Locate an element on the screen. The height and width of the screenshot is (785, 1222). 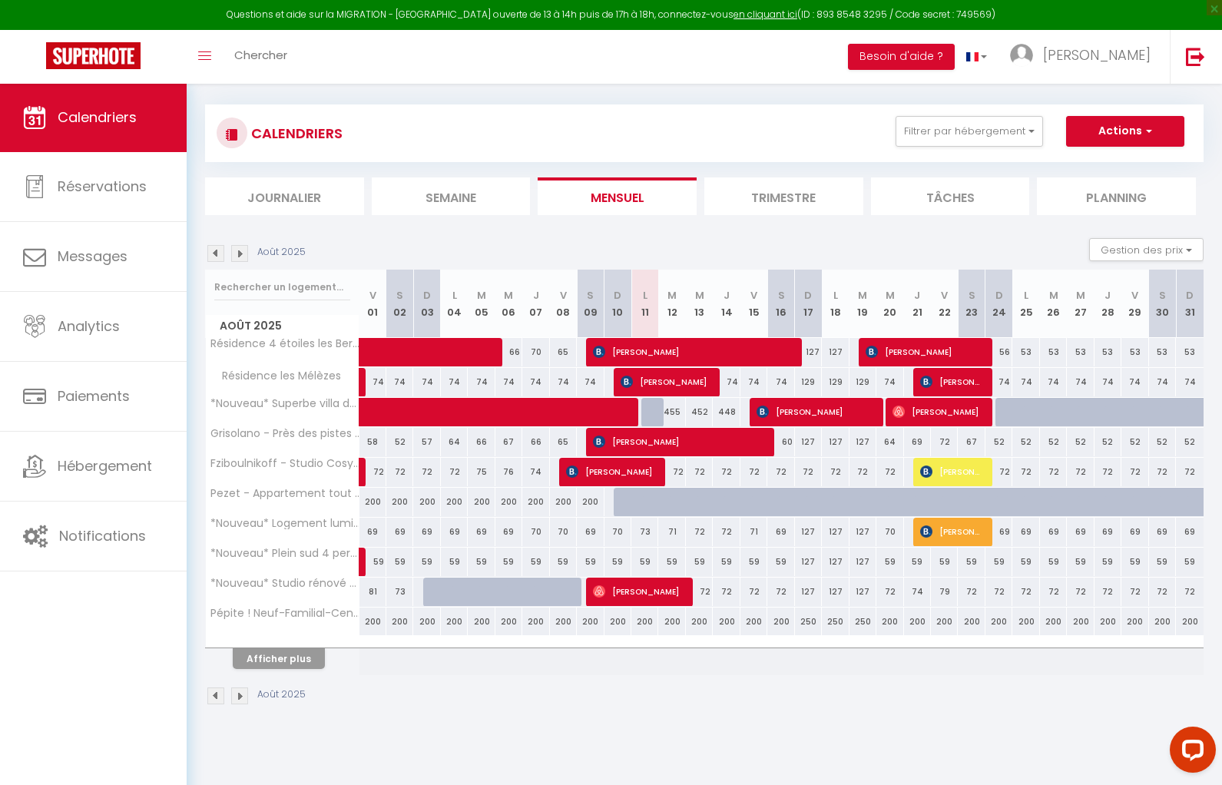
span: Chercher is located at coordinates (260, 55).